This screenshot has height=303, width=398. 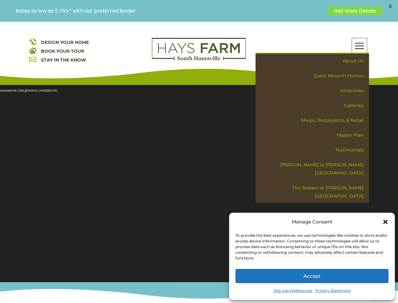 I want to click on a: DESIGN YOUR HOME, so click(x=65, y=42).